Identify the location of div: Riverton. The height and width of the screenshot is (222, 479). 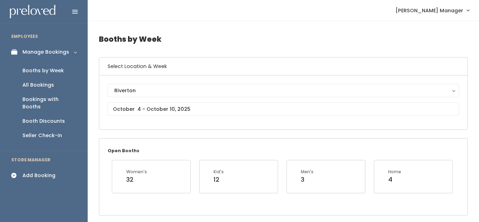
(283, 90).